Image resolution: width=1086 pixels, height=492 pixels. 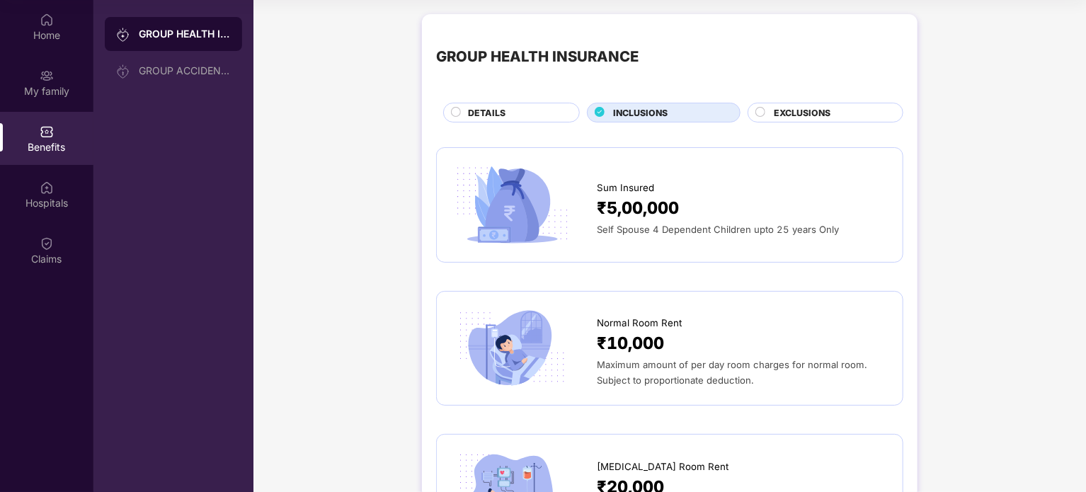 What do you see at coordinates (625, 188) in the screenshot?
I see `span: Sum Insured` at bounding box center [625, 188].